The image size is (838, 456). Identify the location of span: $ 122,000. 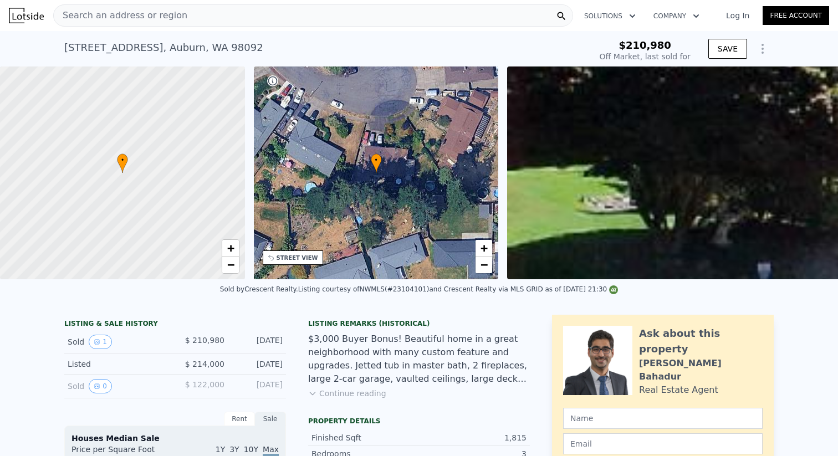
(204, 385).